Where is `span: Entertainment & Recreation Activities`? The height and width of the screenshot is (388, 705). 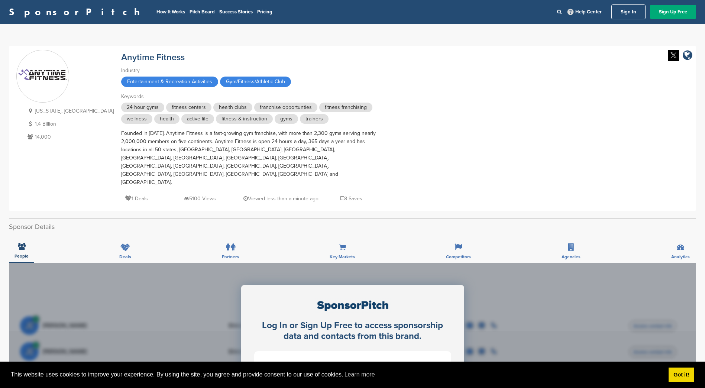
span: Entertainment & Recreation Activities is located at coordinates (169, 82).